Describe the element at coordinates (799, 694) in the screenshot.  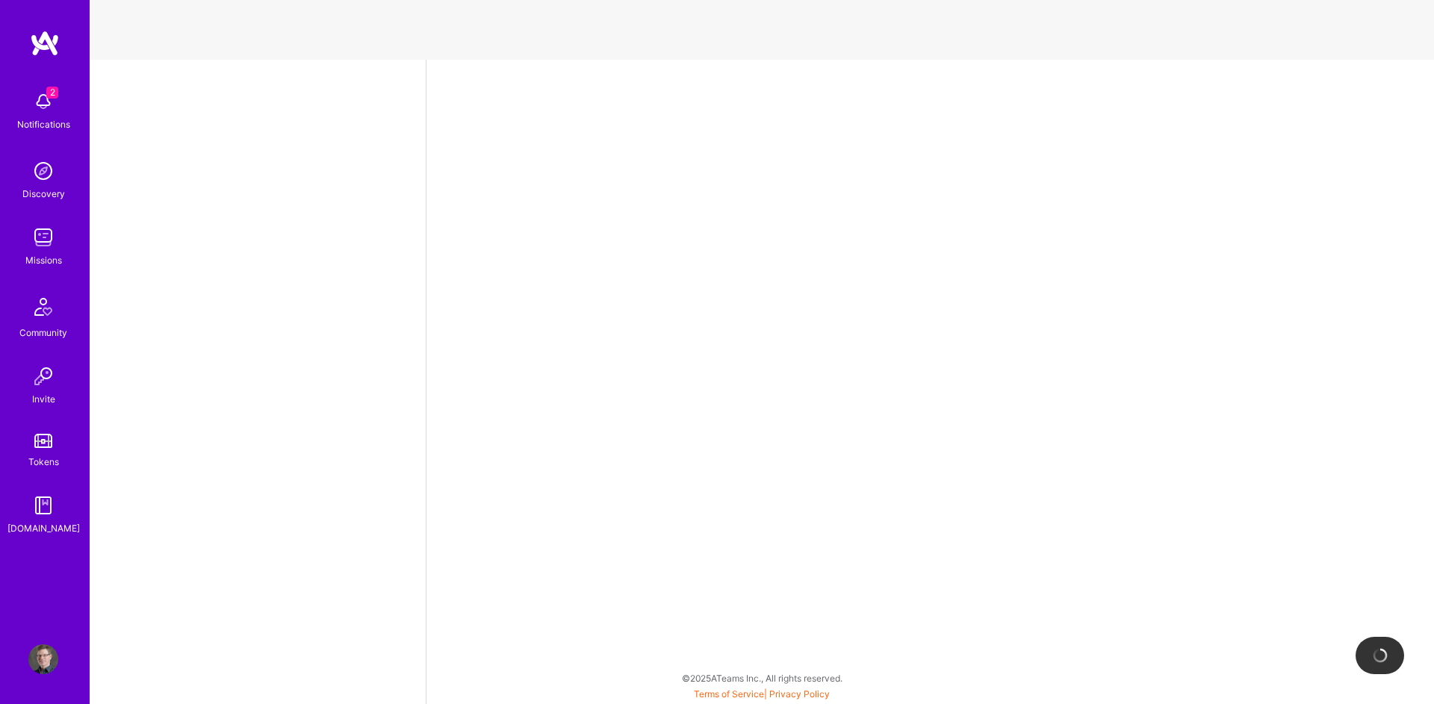
I see `a: Privacy Policy` at that location.